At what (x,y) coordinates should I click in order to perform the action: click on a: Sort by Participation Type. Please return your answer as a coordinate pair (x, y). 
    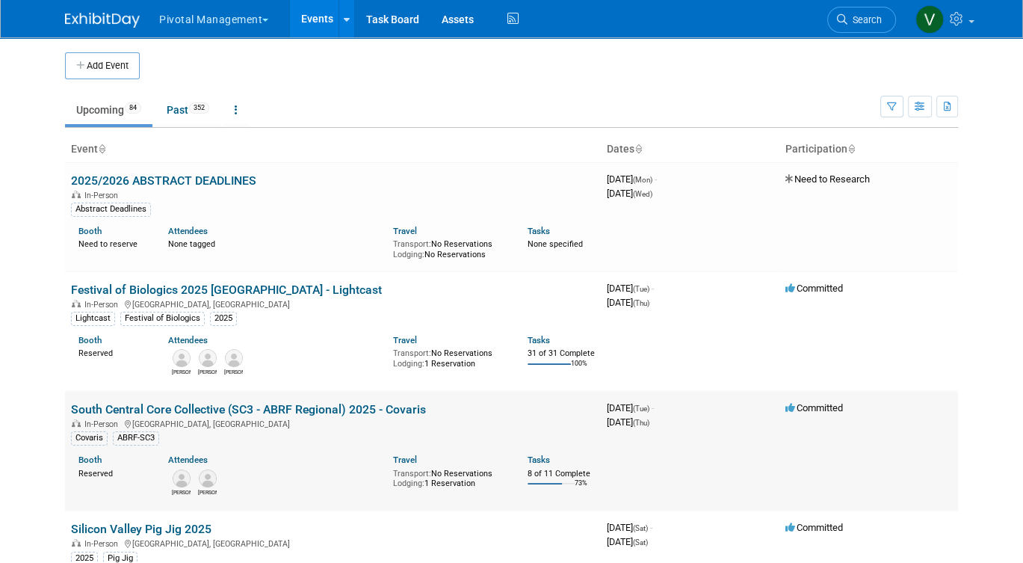
    Looking at the image, I should click on (851, 149).